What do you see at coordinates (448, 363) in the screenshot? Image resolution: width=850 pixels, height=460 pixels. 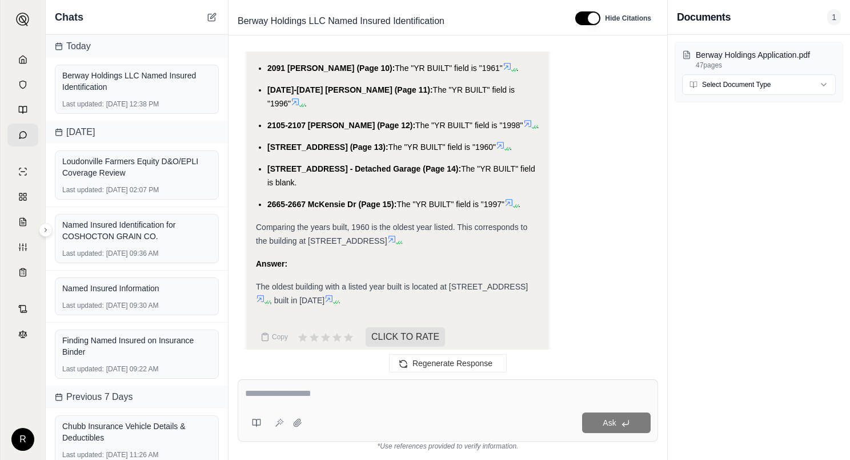 I see `button: Regenerate Response` at bounding box center [448, 363].